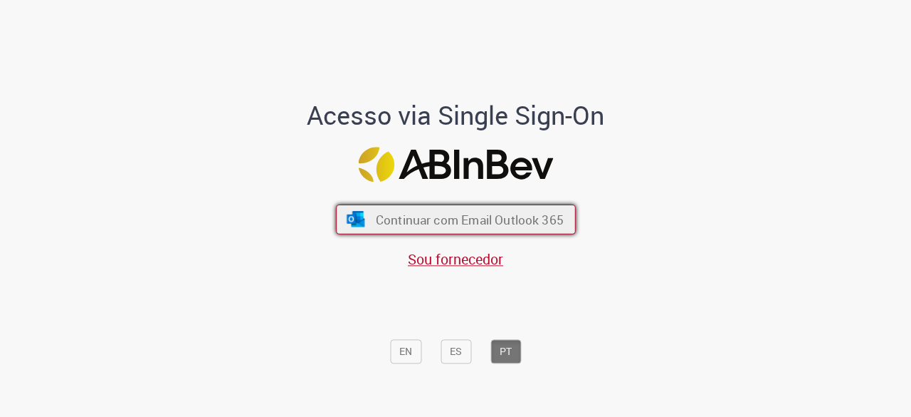 This screenshot has height=417, width=911. Describe the element at coordinates (456, 219) in the screenshot. I see `button: ícone Azure/Microsoft 360 Continuar com Email Outlook 365` at that location.